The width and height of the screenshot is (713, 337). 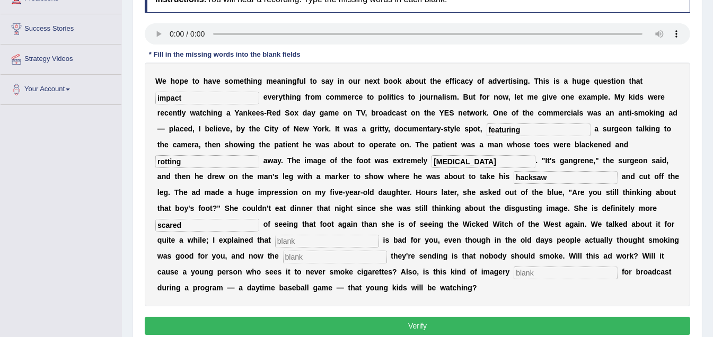 I want to click on b: v, so click(x=270, y=97).